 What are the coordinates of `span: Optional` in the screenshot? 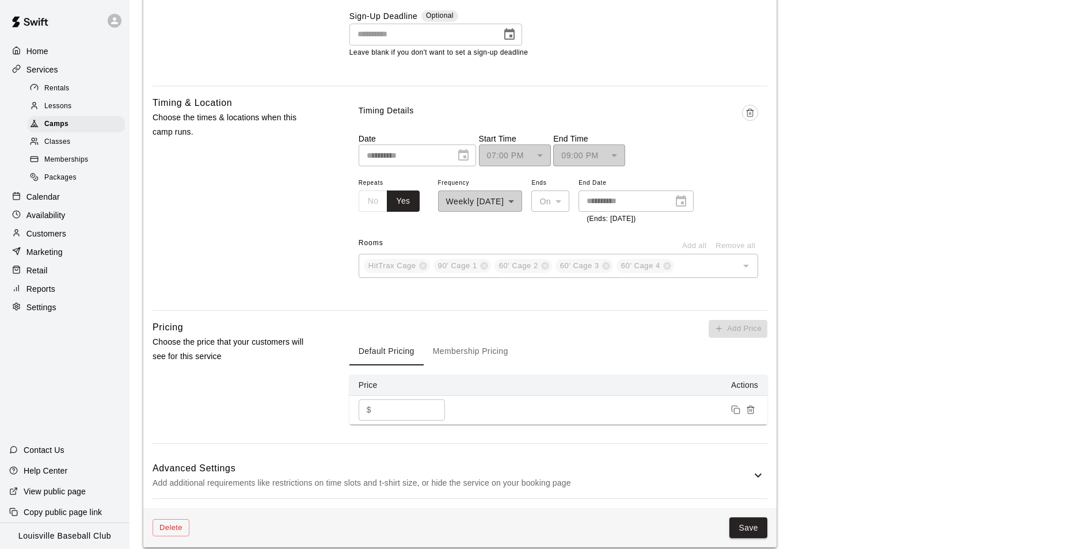 It's located at (440, 16).